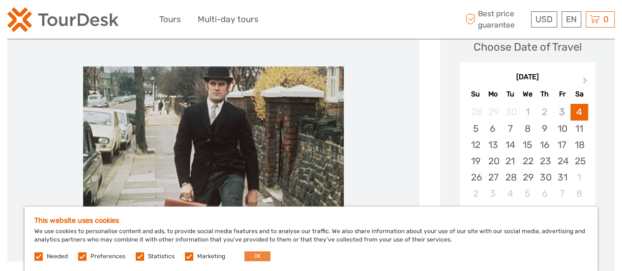 The height and width of the screenshot is (271, 622). What do you see at coordinates (493, 177) in the screenshot?
I see `div: Choose Monday, October 27th, 2025` at bounding box center [493, 177].